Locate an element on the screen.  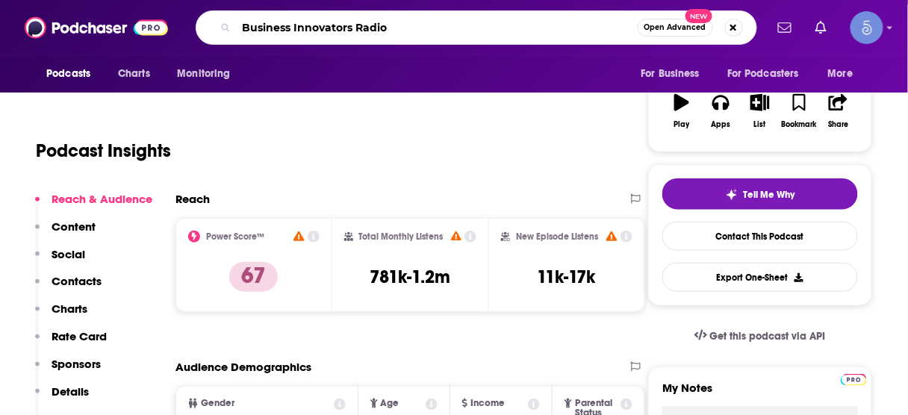
button: Share is located at coordinates (839, 111).